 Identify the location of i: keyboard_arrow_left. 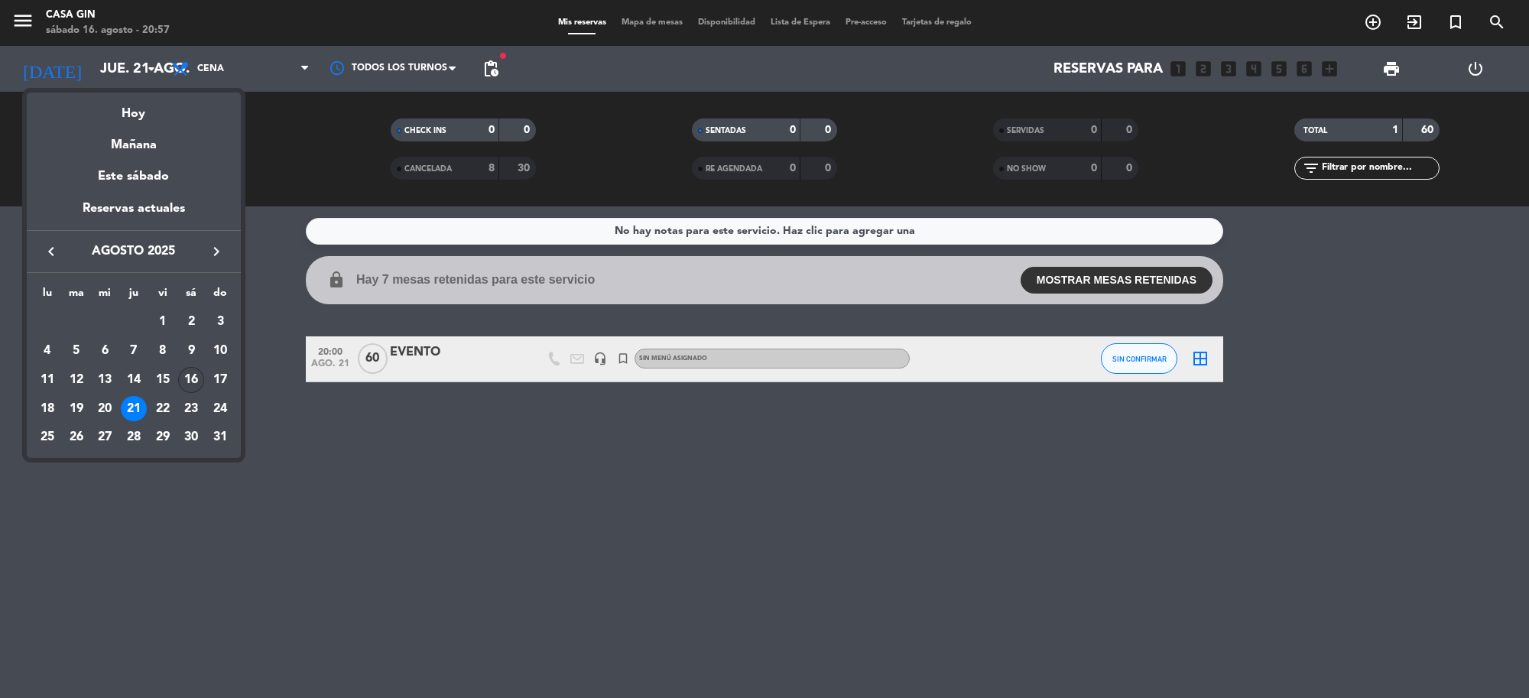
(51, 252).